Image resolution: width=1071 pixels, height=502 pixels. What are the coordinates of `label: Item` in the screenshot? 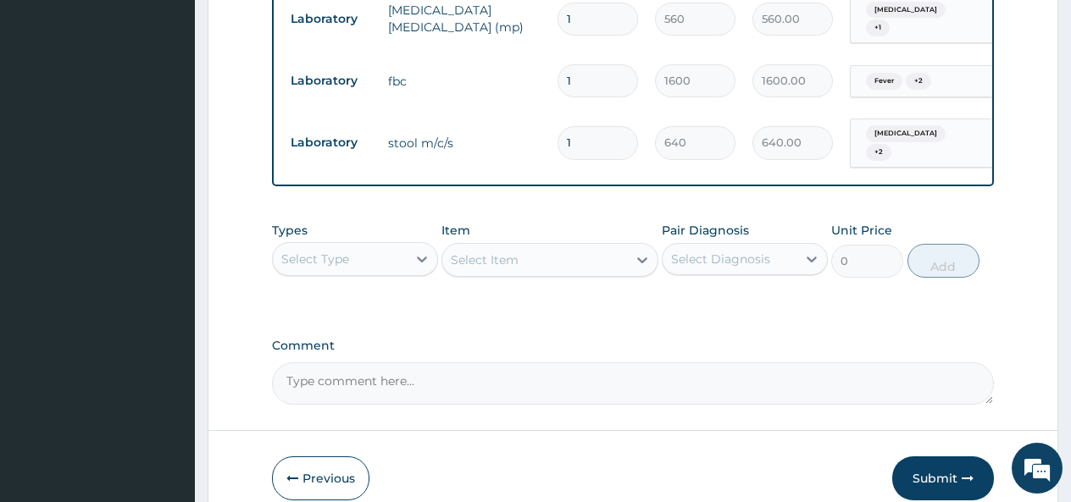 It's located at (456, 230).